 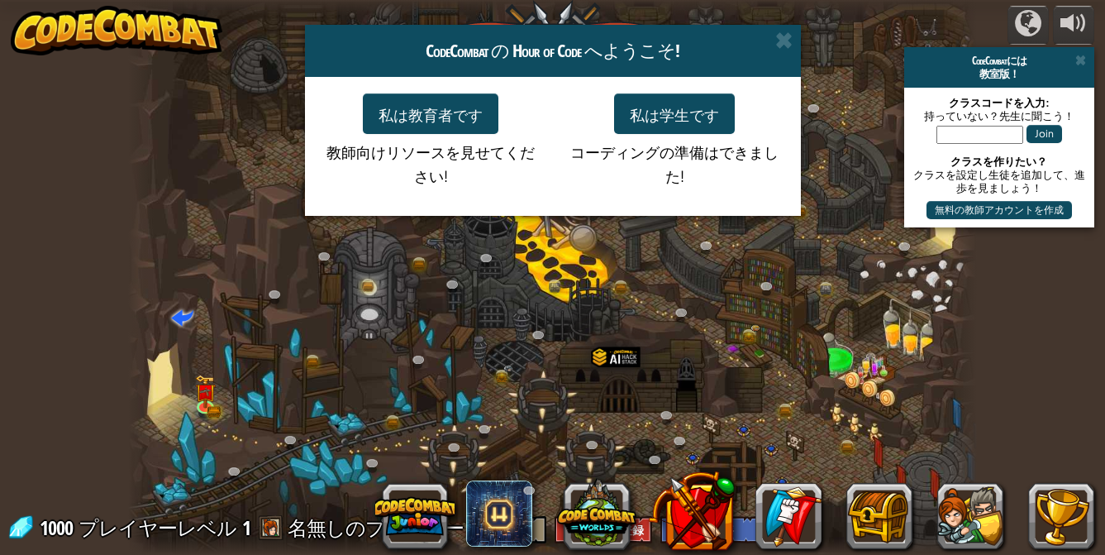 I want to click on font: 教師向けリソースを見せてください!, so click(x=431, y=164).